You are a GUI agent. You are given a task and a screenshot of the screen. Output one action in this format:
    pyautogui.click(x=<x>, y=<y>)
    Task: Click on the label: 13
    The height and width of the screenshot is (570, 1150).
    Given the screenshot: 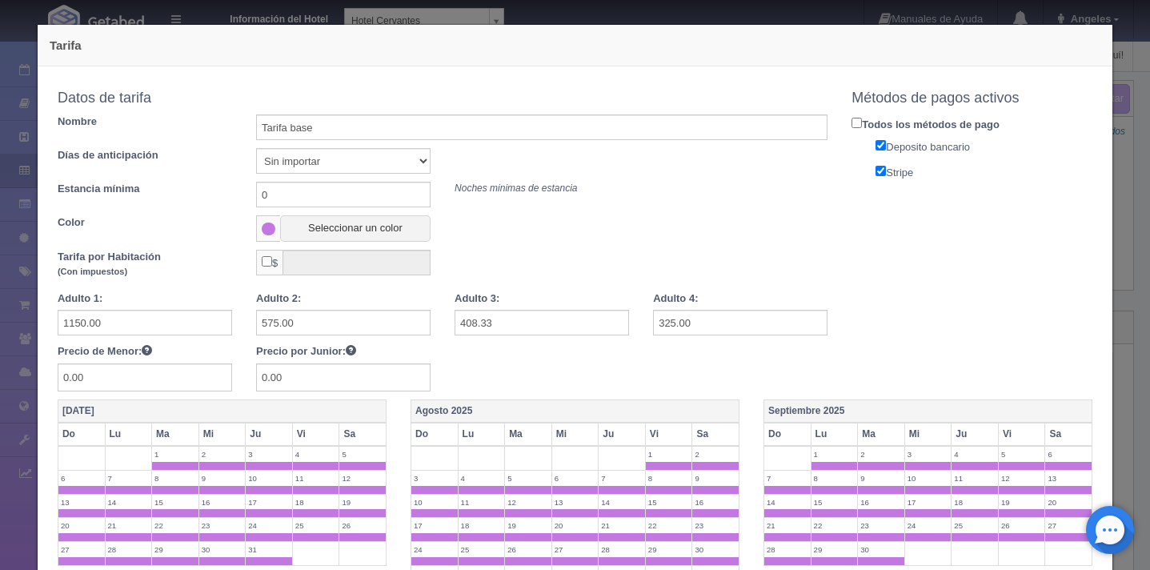 What is the action you would take?
    pyautogui.click(x=1068, y=478)
    